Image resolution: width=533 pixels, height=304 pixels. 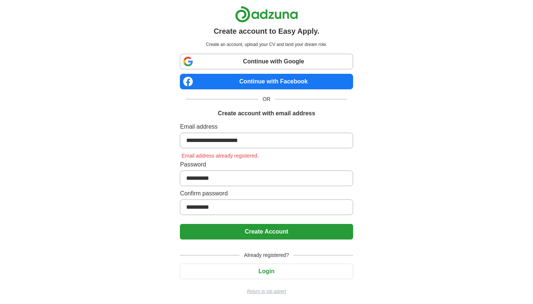 I want to click on button: Create Account, so click(x=266, y=231).